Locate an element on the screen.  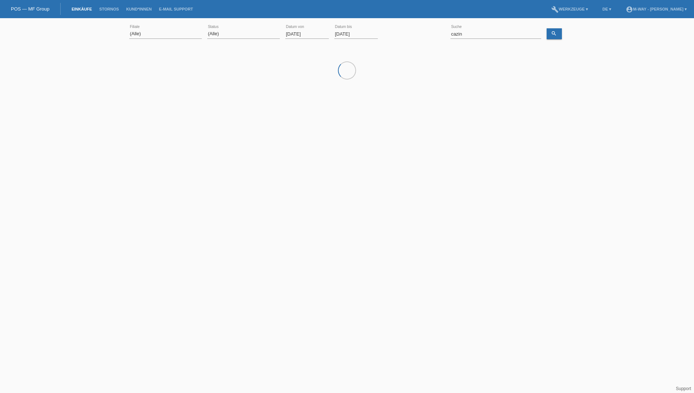
a: E-Mail Support is located at coordinates (176, 9).